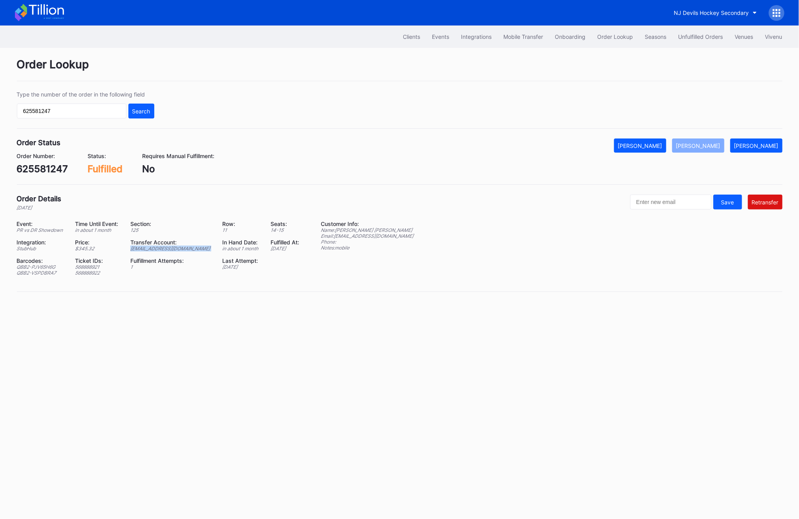 The image size is (799, 519). I want to click on div: Events, so click(441, 37).